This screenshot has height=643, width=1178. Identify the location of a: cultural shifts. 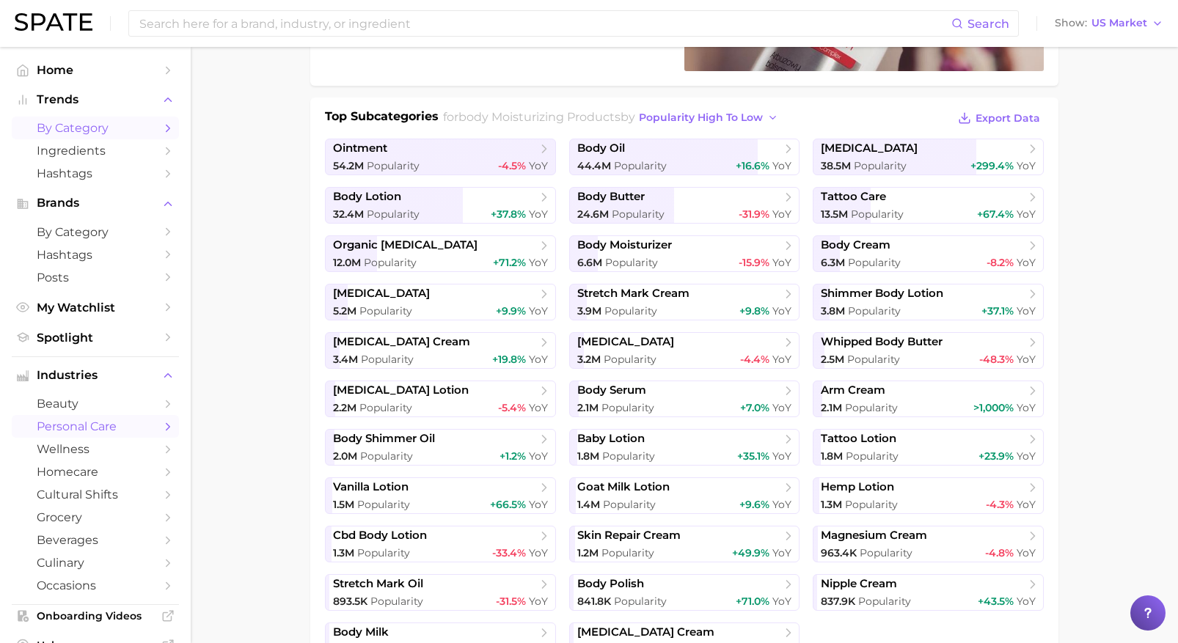
(95, 494).